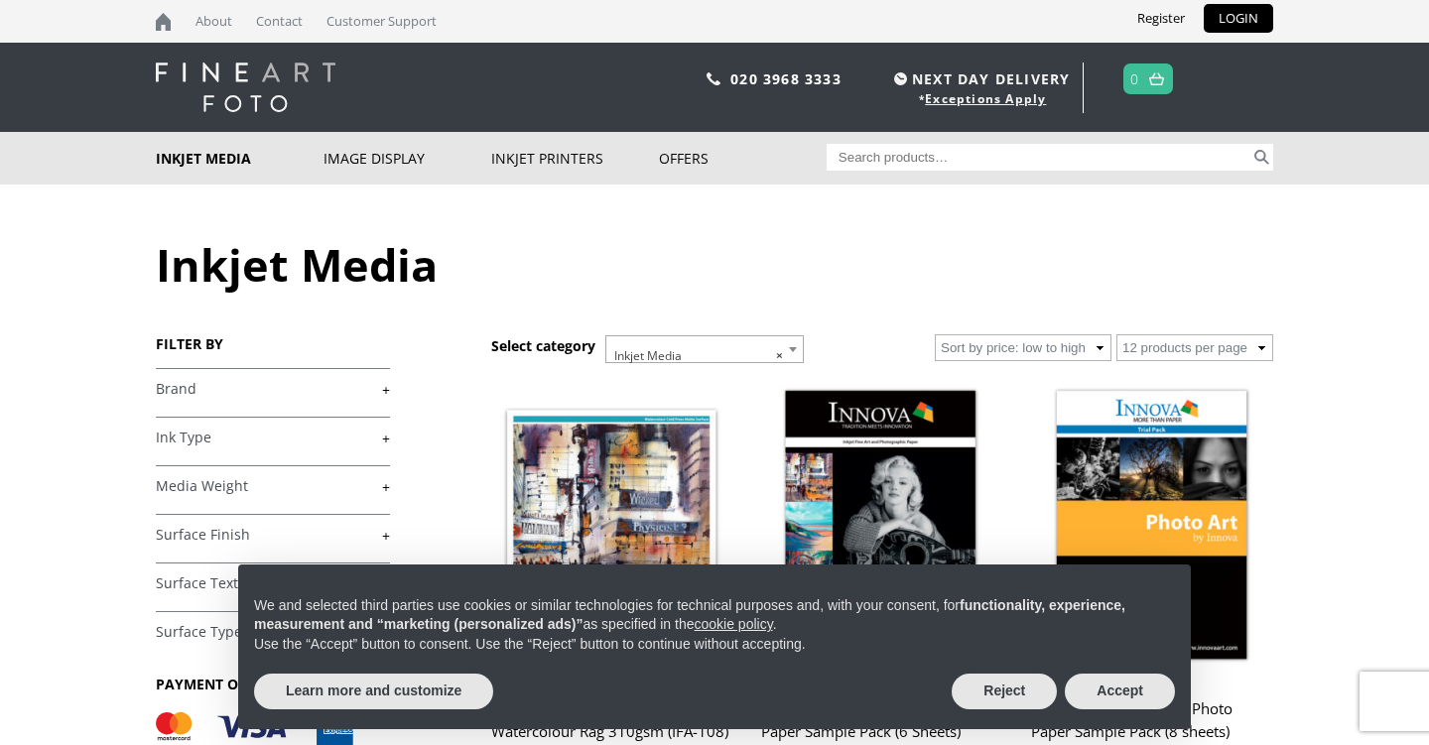 This screenshot has height=745, width=1429. What do you see at coordinates (733, 624) in the screenshot?
I see `a: cookie policy` at bounding box center [733, 624].